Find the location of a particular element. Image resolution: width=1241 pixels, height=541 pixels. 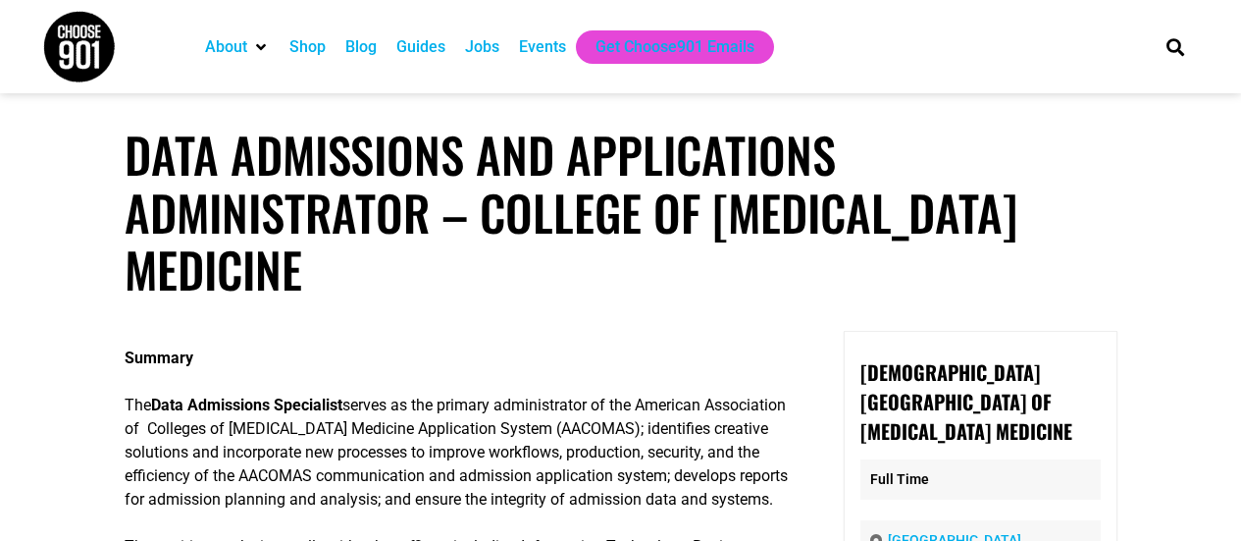

a: Get Choose901 Emails is located at coordinates (675, 47).